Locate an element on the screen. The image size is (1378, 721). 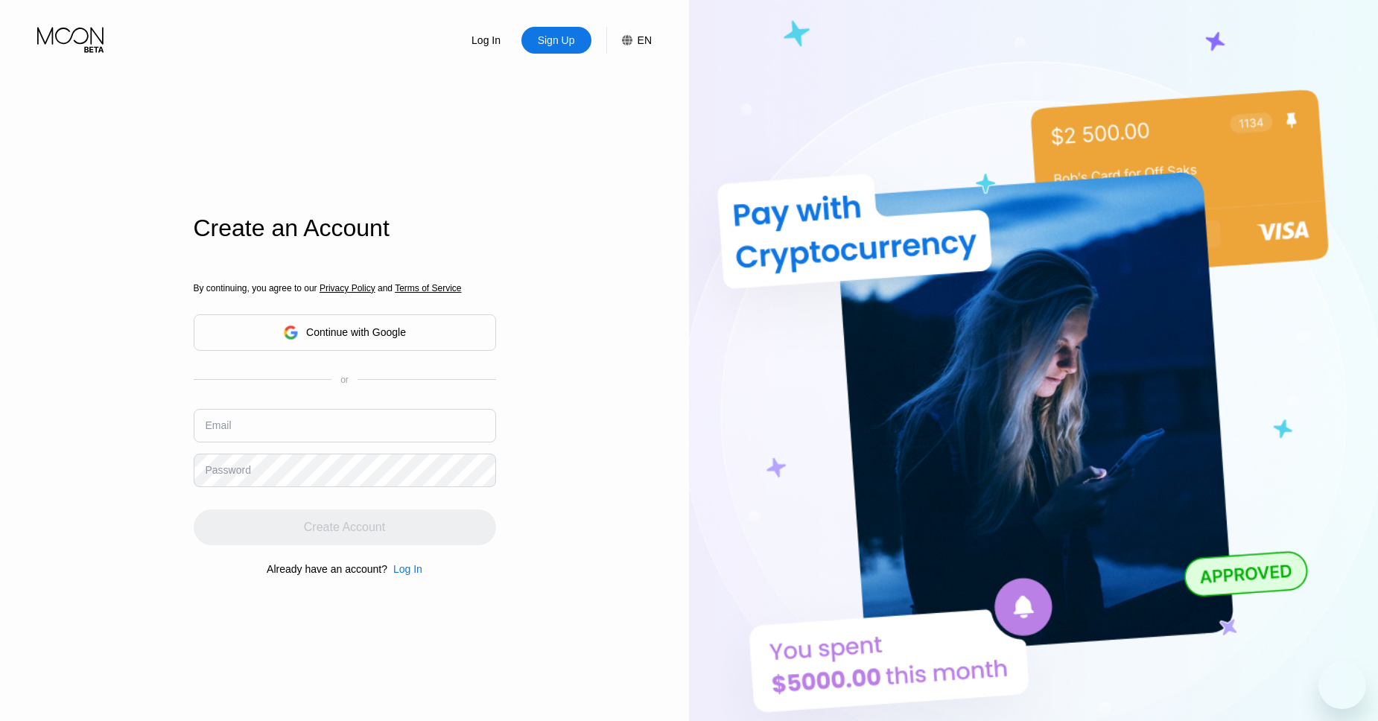
span: and is located at coordinates (385, 288).